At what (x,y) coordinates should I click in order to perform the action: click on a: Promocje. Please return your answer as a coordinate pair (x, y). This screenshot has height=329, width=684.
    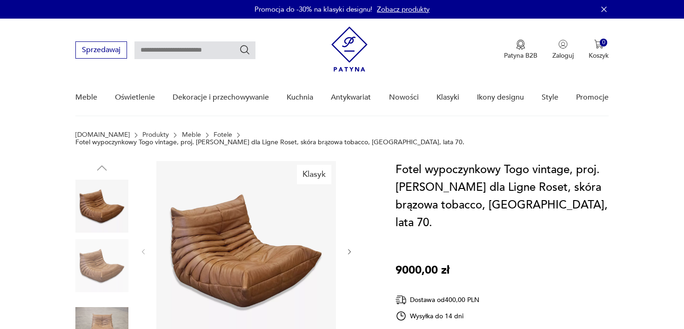
    Looking at the image, I should click on (592, 97).